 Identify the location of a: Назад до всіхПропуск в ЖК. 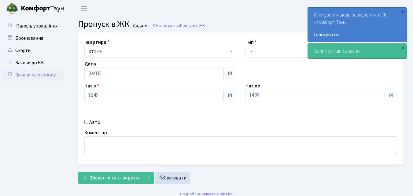
(178, 25).